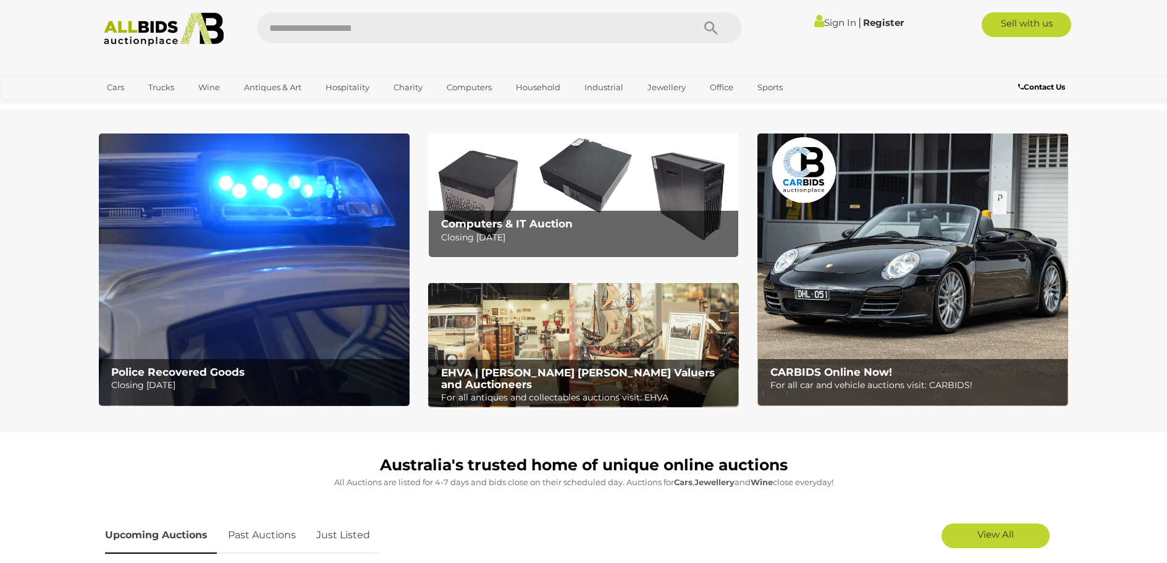  Describe the element at coordinates (835, 22) in the screenshot. I see `a: Sign In` at that location.